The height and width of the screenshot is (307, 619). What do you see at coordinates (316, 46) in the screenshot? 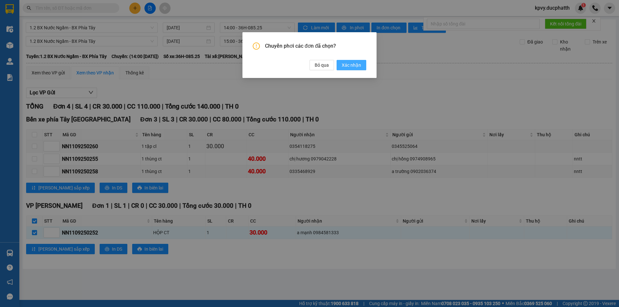
I see `span: Chuyển phơi các đơn đã chọn?` at bounding box center [316, 46].